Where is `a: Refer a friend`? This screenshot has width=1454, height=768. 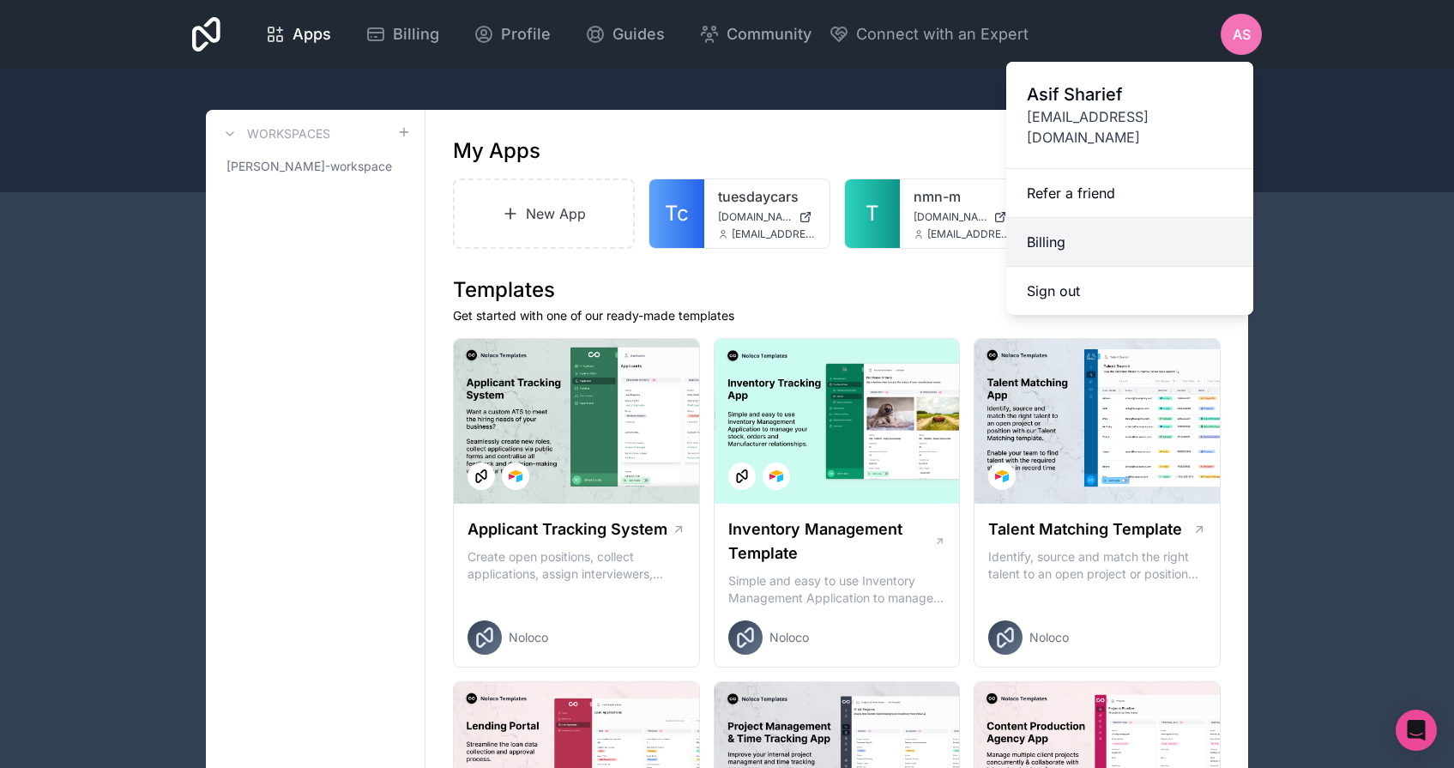
a: Refer a friend is located at coordinates (1129, 193).